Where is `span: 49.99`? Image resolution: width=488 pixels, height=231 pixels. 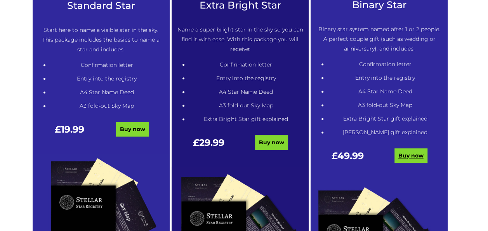
span: 49.99 is located at coordinates (351, 155).